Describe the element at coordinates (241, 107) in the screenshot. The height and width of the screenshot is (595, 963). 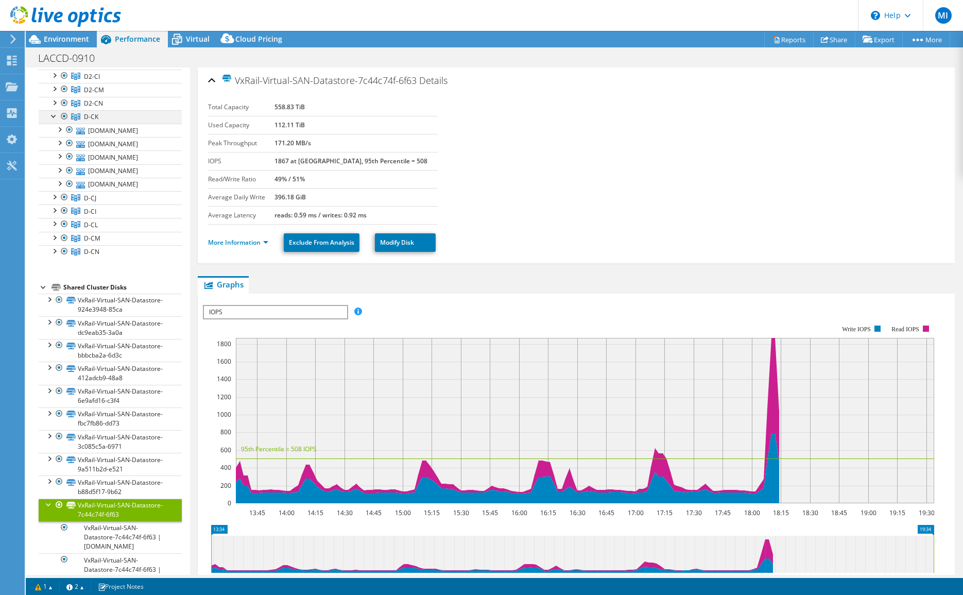
I see `label: Total Capacity` at that location.